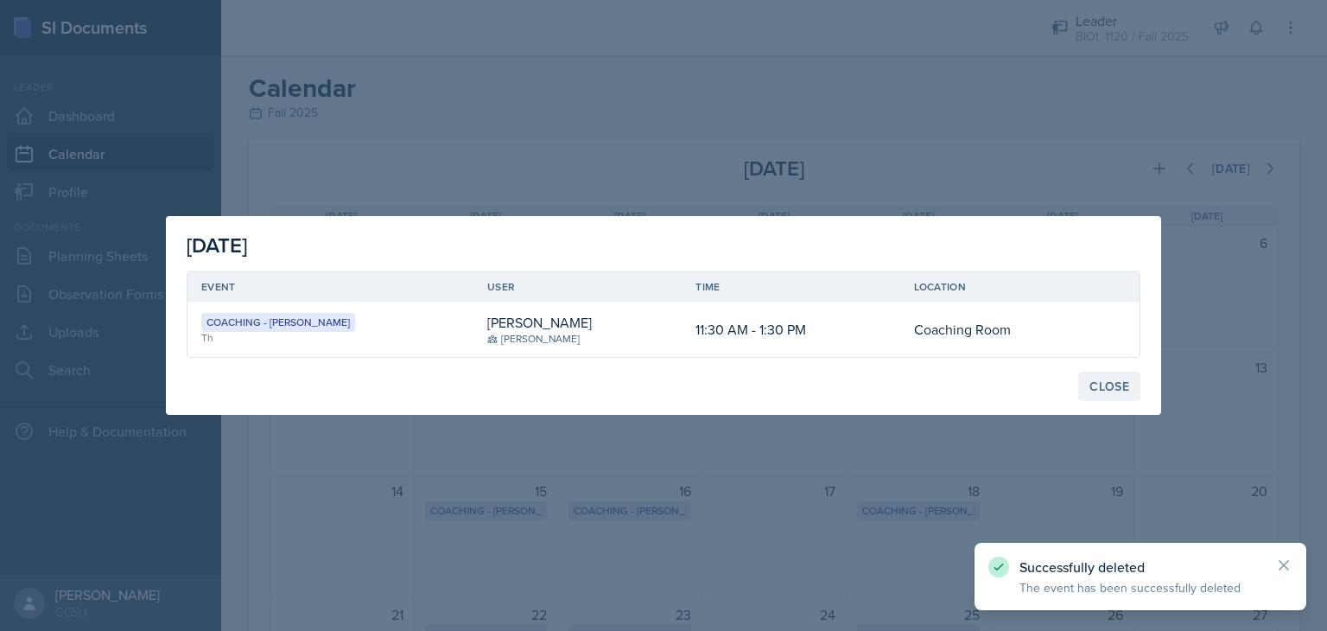 The height and width of the screenshot is (631, 1327). I want to click on p: Successfully deleted, so click(1140, 567).